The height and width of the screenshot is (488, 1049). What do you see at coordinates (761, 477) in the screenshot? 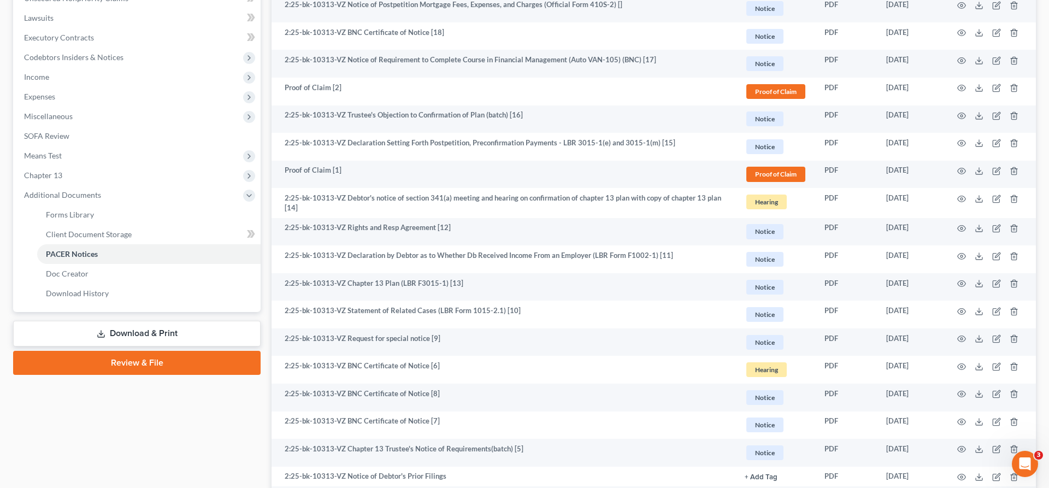
I see `button: + Add Tag` at bounding box center [761, 477].